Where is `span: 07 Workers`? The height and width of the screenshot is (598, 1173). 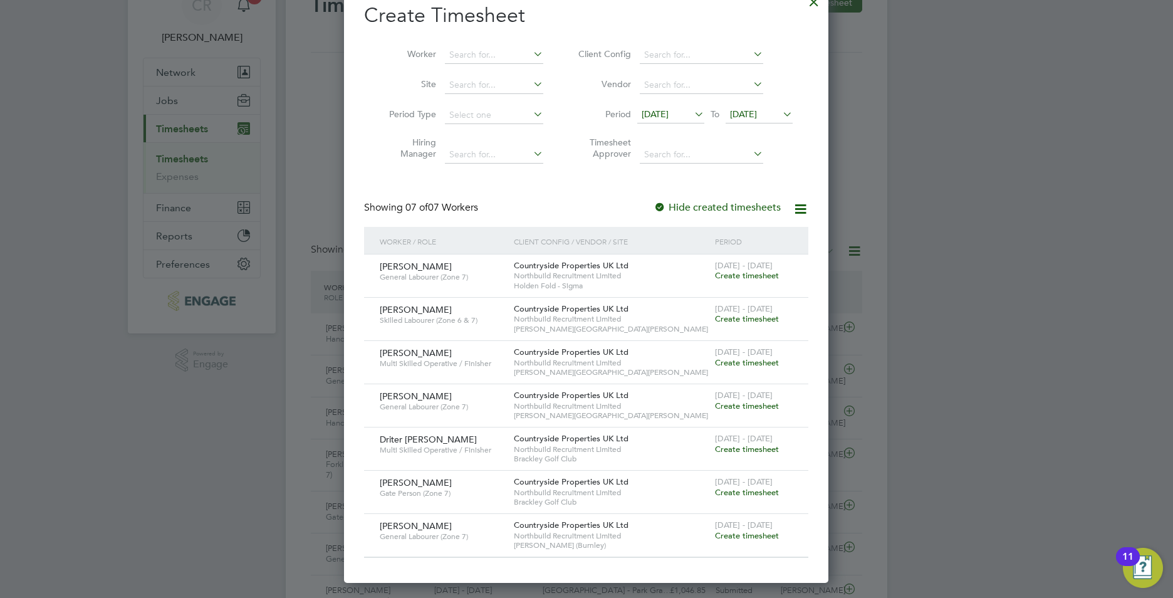 span: 07 Workers is located at coordinates (442, 207).